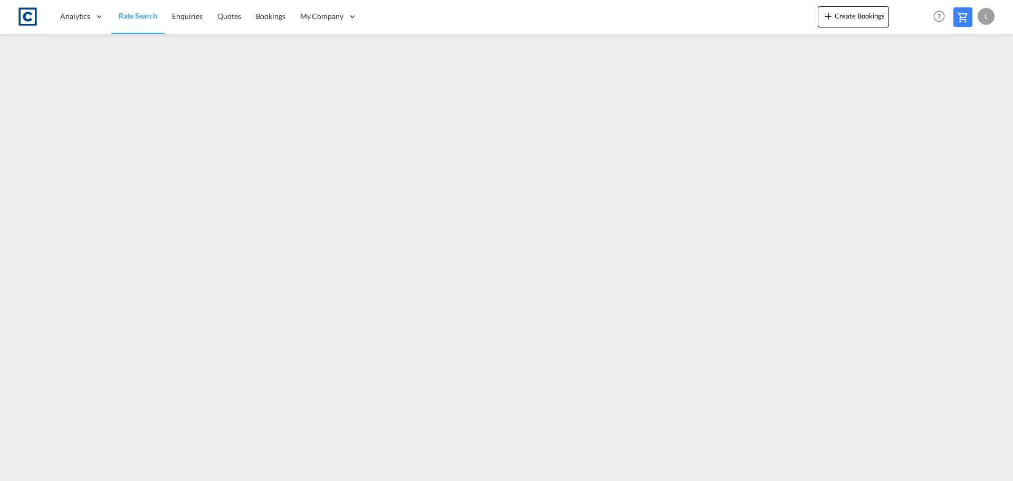  I want to click on md-icon: icon-plus 400-fg, so click(828, 16).